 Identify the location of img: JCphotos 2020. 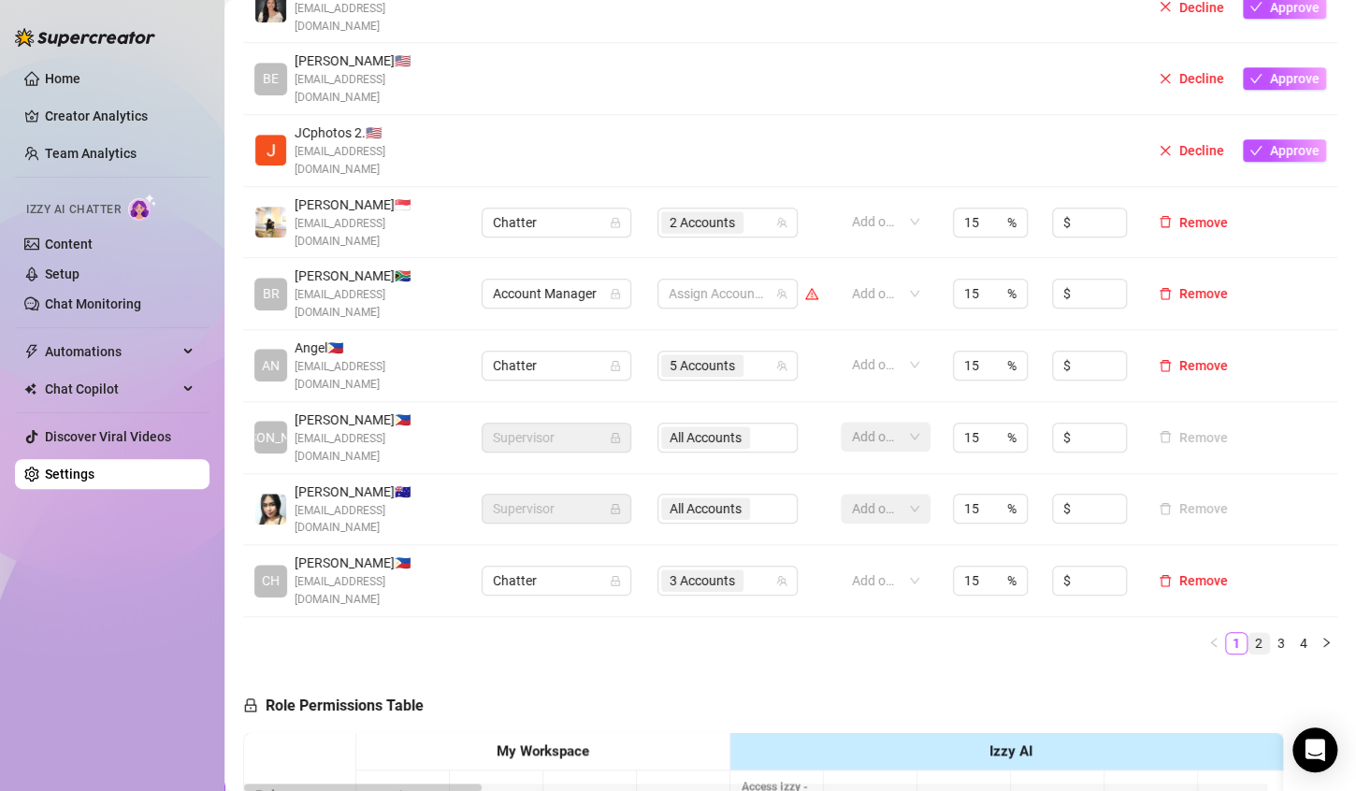
(270, 150).